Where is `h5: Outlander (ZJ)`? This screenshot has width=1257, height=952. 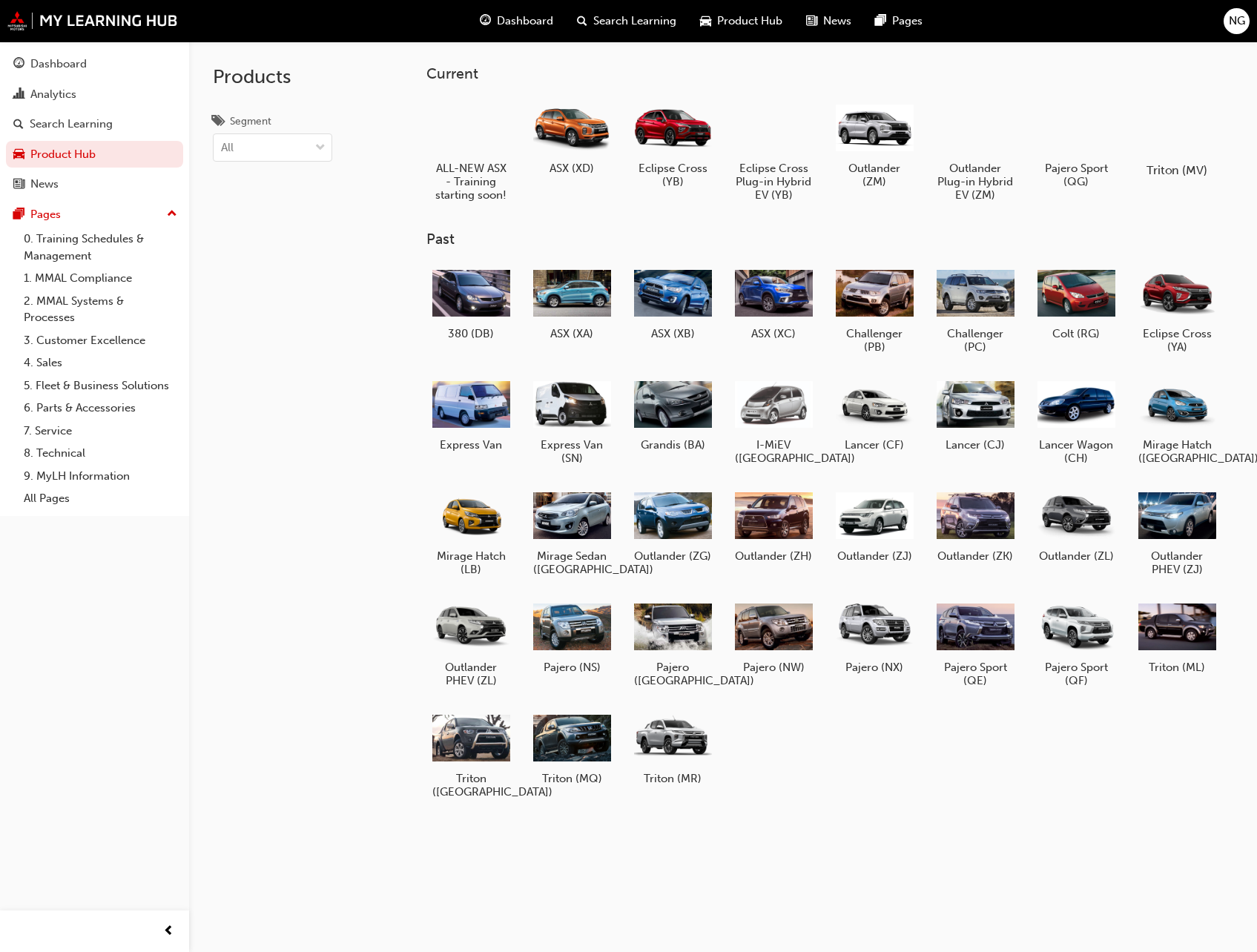 h5: Outlander (ZJ) is located at coordinates (874, 556).